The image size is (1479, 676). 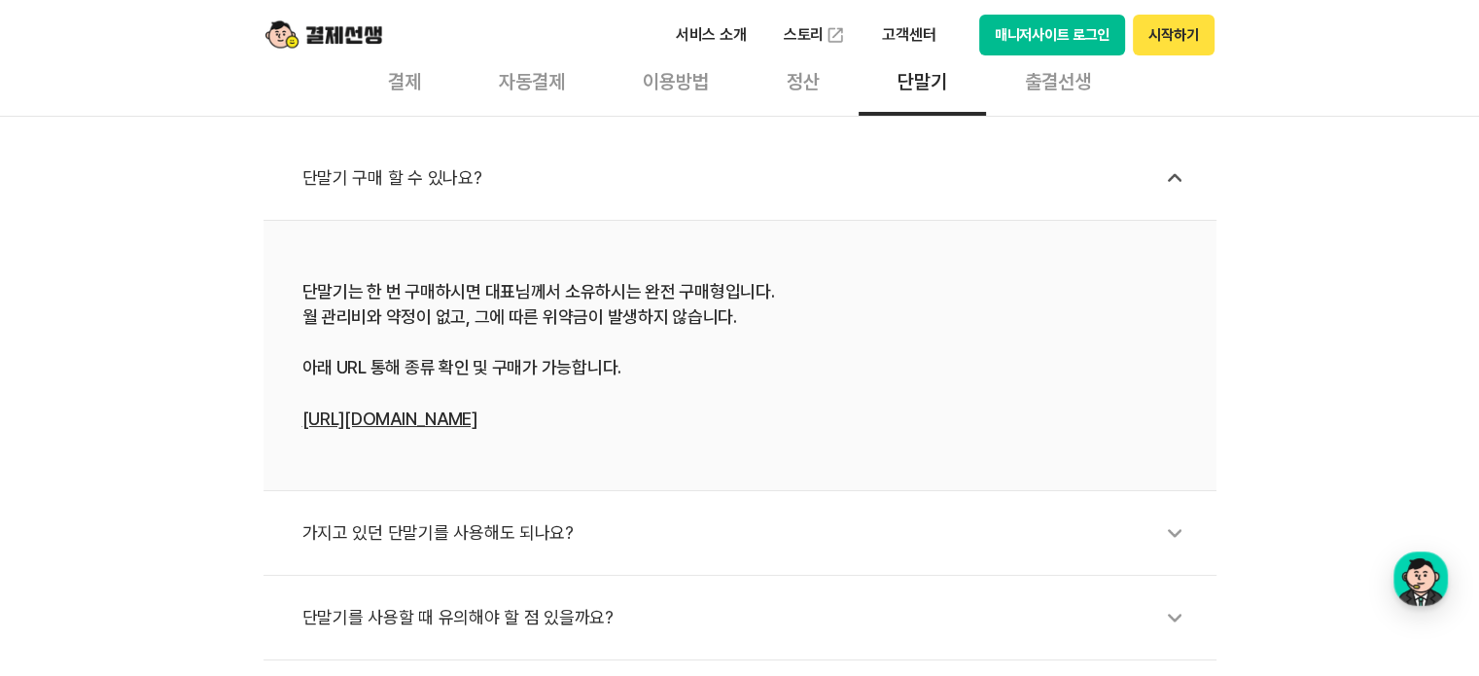 What do you see at coordinates (750, 178) in the screenshot?
I see `div: 단말기 구매 할 수 있나요?` at bounding box center [750, 178].